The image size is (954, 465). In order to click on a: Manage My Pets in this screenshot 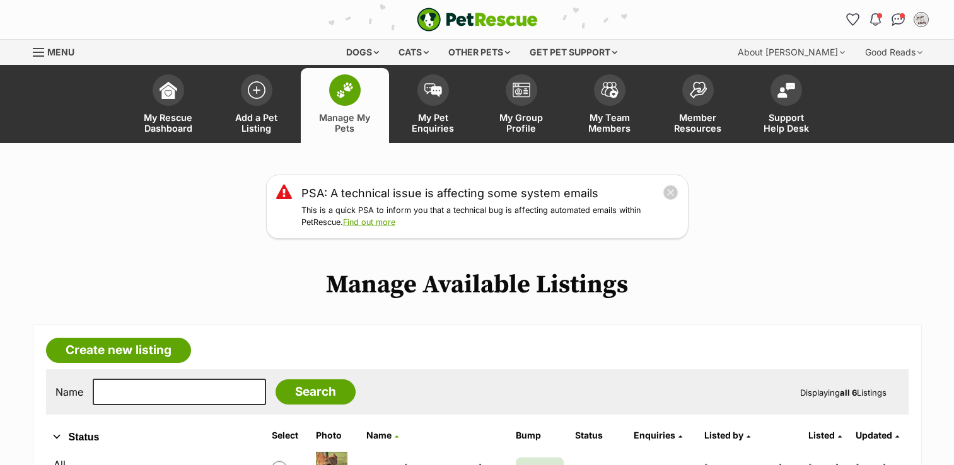, I will do `click(345, 105)`.